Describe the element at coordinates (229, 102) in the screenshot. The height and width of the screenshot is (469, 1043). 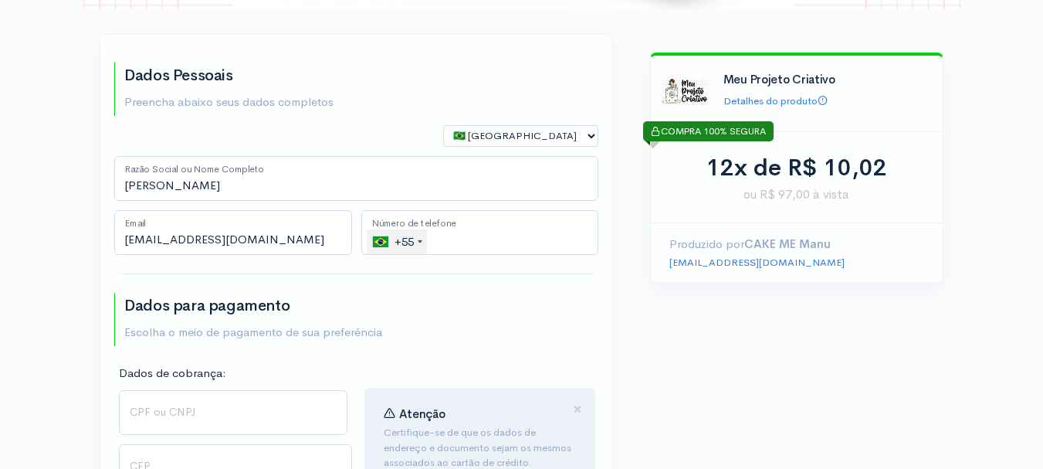
I see `p: Preencha abaixo seus dados completos` at that location.